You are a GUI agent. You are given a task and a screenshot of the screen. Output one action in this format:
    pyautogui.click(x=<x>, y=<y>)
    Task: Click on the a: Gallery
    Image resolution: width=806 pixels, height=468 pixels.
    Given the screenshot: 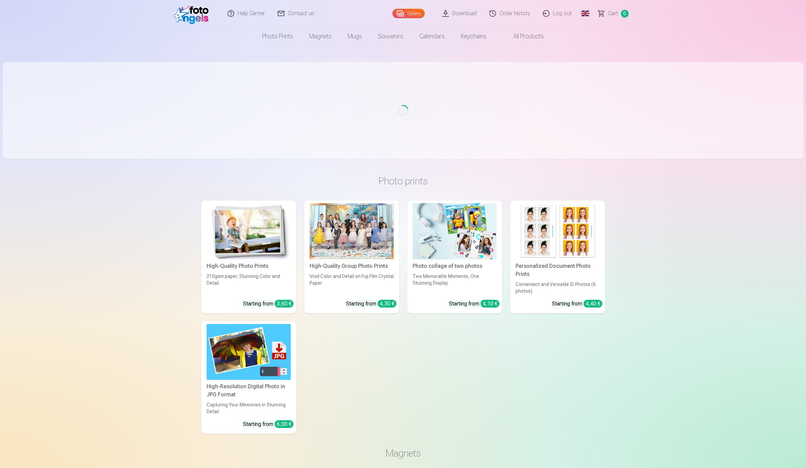 What is the action you would take?
    pyautogui.click(x=409, y=13)
    